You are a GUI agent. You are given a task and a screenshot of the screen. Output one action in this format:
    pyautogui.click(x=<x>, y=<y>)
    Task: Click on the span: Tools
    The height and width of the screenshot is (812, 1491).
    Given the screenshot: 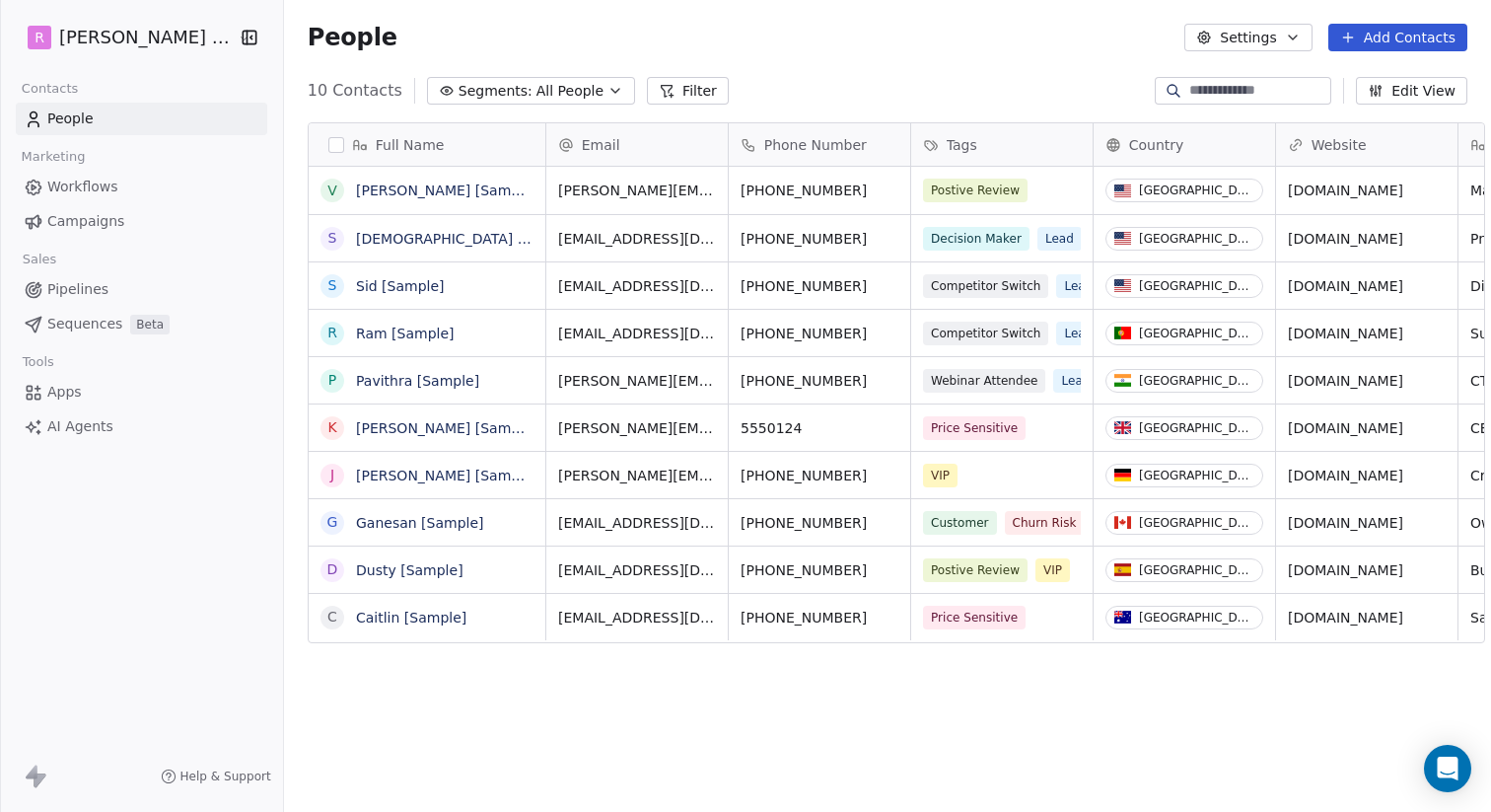 What is the action you would take?
    pyautogui.click(x=38, y=362)
    